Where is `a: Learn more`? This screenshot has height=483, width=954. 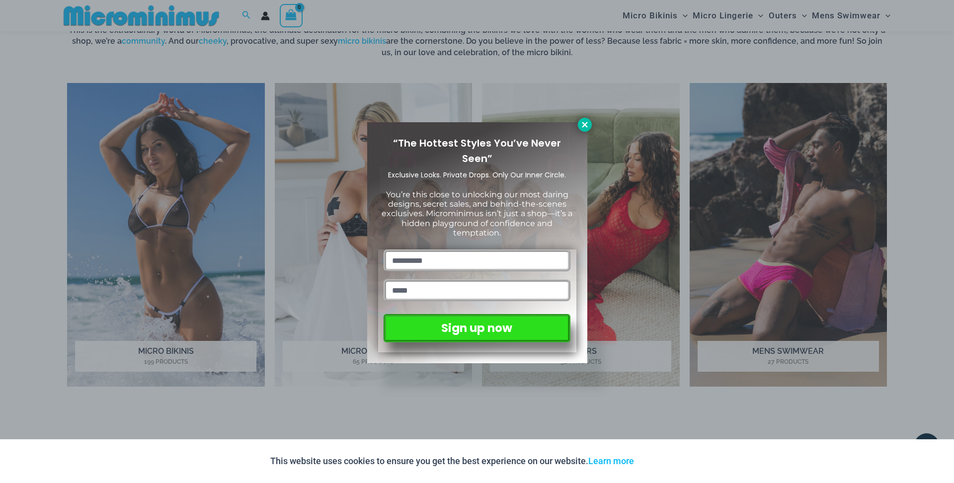
a: Learn more is located at coordinates (611, 460).